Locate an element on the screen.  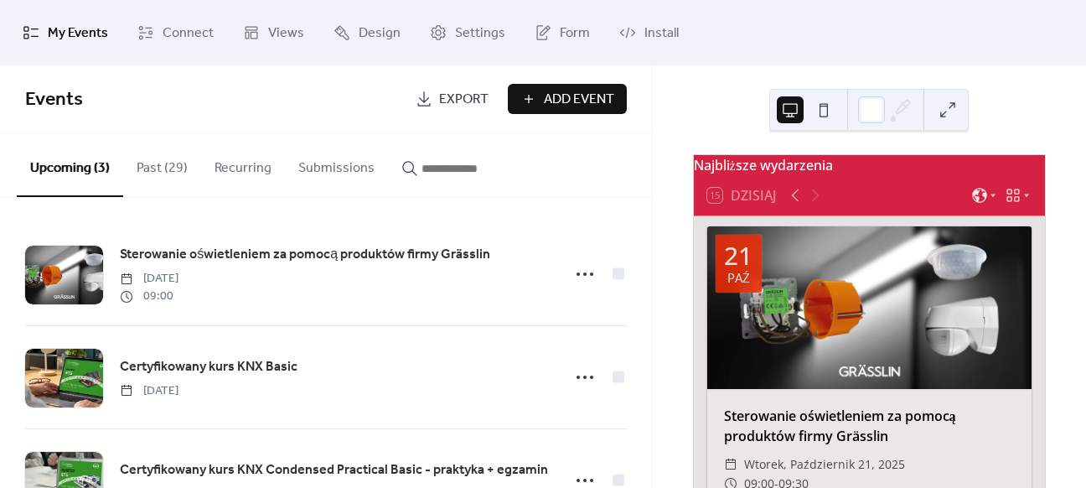
a: Form is located at coordinates (562, 33).